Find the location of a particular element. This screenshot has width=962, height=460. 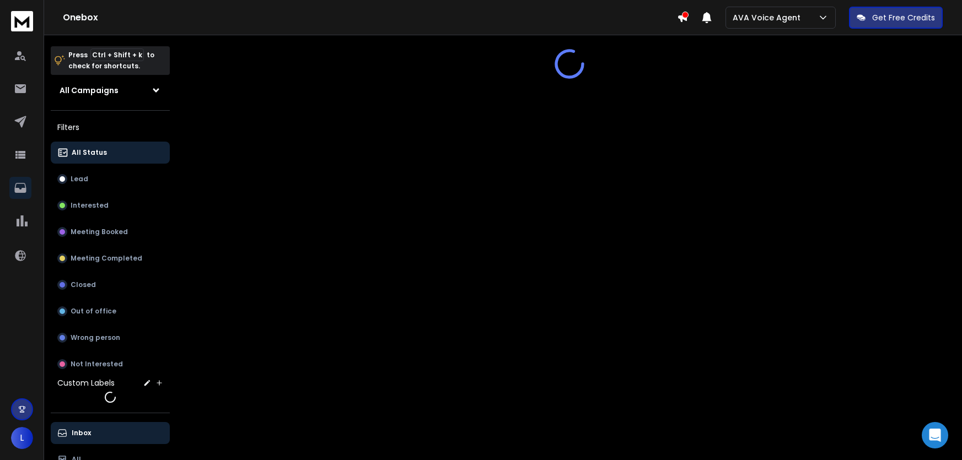

button: Wrong person is located at coordinates (110, 338).